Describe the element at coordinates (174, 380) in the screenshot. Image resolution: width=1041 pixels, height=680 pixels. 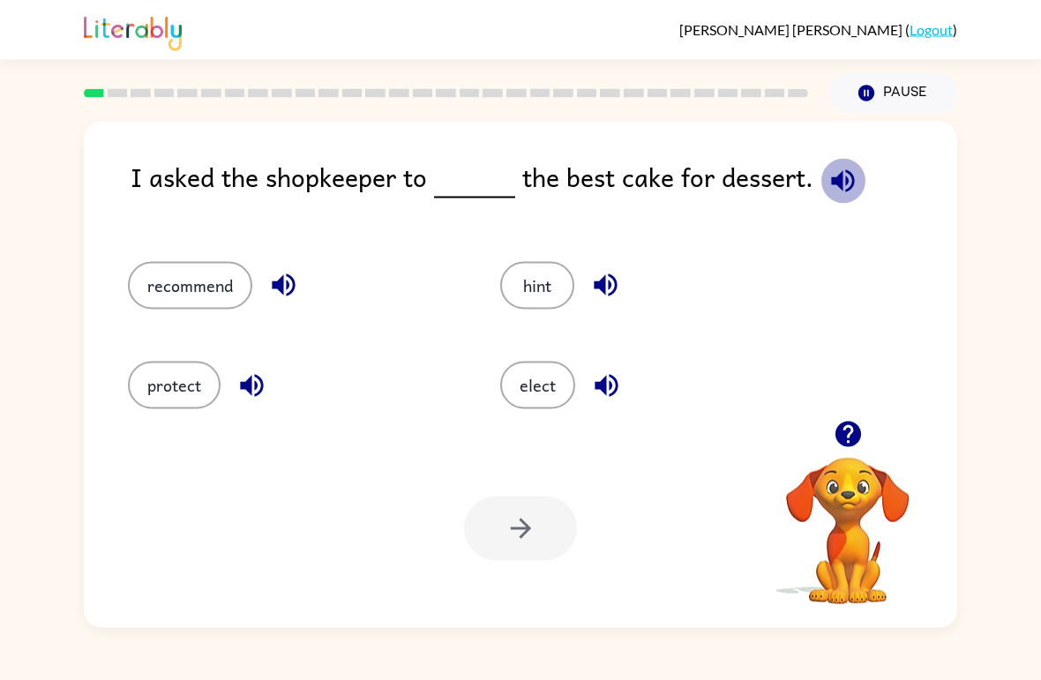
I see `button: protect` at that location.